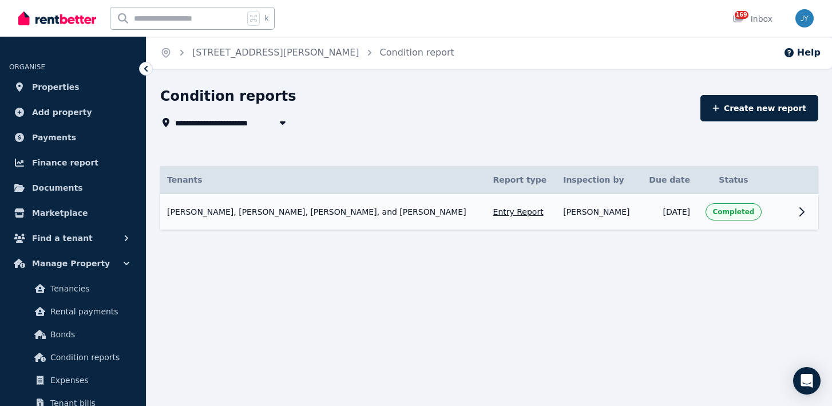 The height and width of the screenshot is (406, 832). I want to click on span: Rental payments, so click(89, 311).